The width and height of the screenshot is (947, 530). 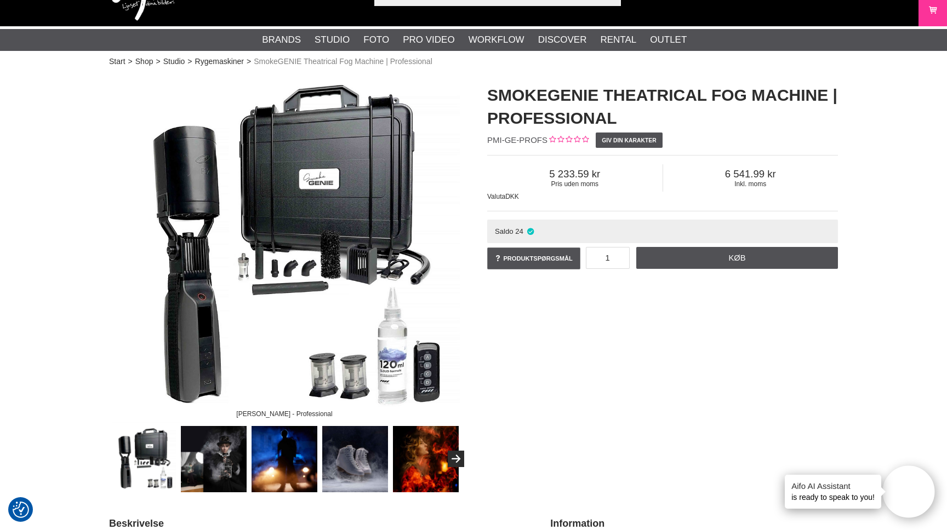 What do you see at coordinates (426, 459) in the screenshot?
I see `img: Kombinera rök med ljussättning` at bounding box center [426, 459].